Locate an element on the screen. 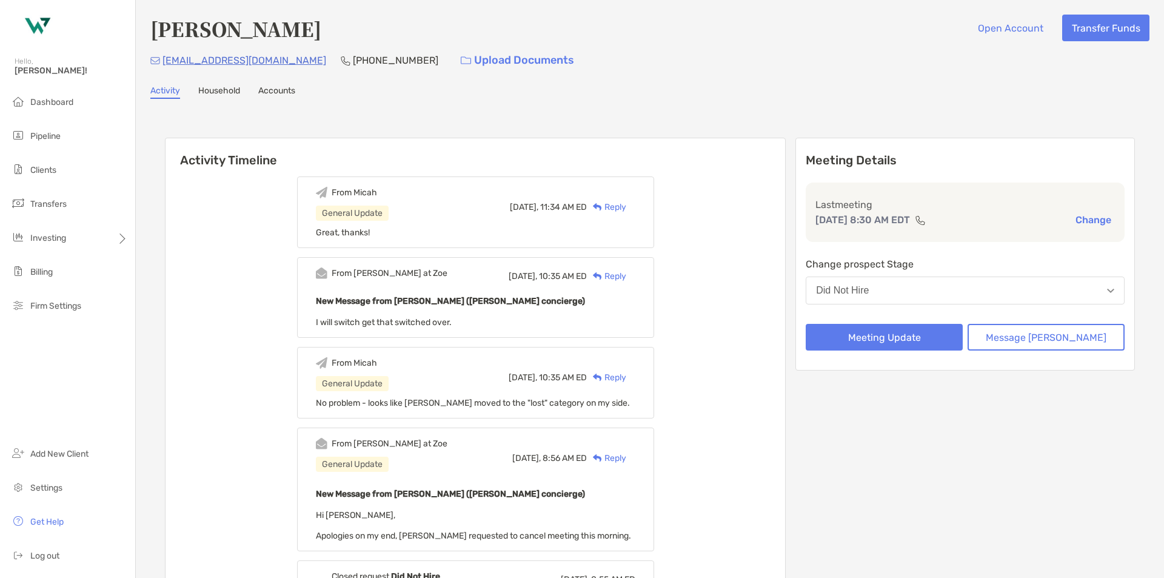  p: Last meeting is located at coordinates (965, 204).